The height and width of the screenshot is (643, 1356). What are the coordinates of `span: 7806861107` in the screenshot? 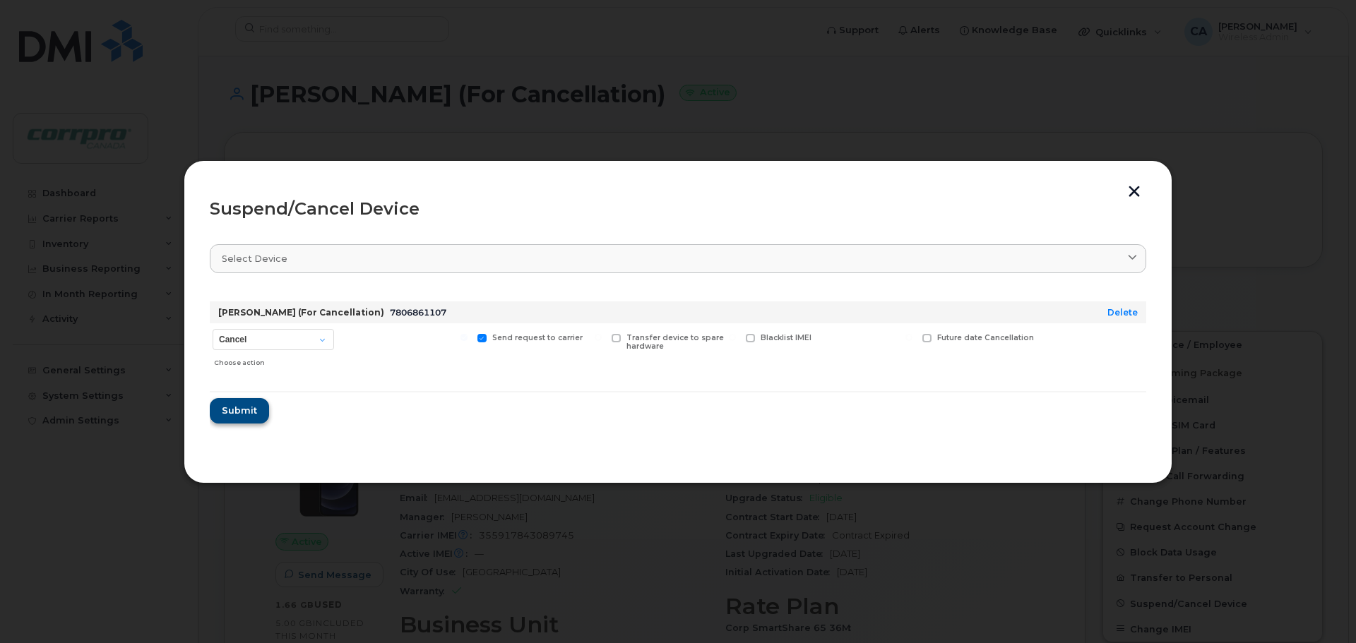 It's located at (418, 312).